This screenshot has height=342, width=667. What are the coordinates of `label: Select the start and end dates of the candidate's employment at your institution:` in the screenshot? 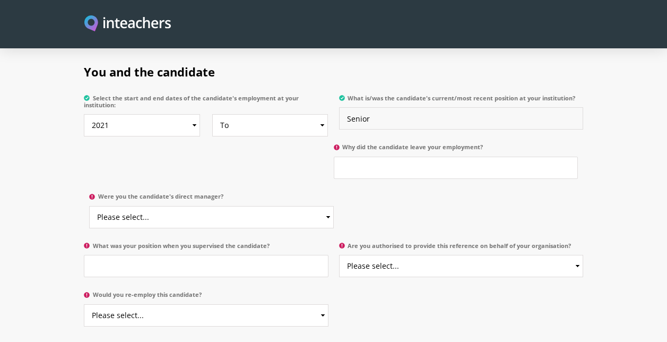 It's located at (206, 105).